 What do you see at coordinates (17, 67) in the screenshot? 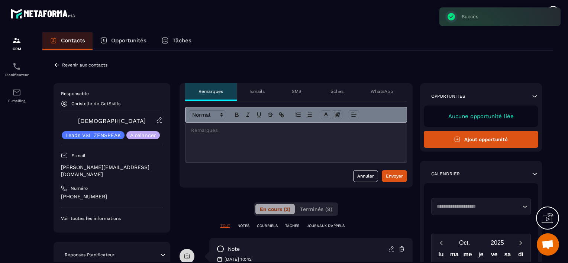
I see `img: scheduler` at bounding box center [17, 67].